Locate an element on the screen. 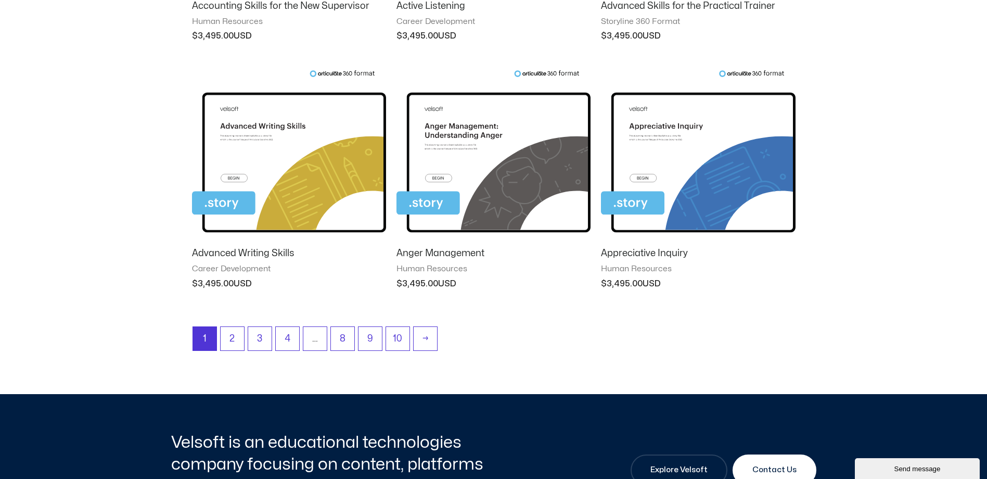 This screenshot has width=987, height=479. img: Appreciative Inquiry is located at coordinates (698, 154).